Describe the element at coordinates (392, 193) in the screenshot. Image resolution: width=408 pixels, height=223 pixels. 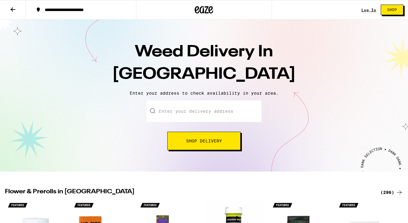
I see `a: (296)` at that location.